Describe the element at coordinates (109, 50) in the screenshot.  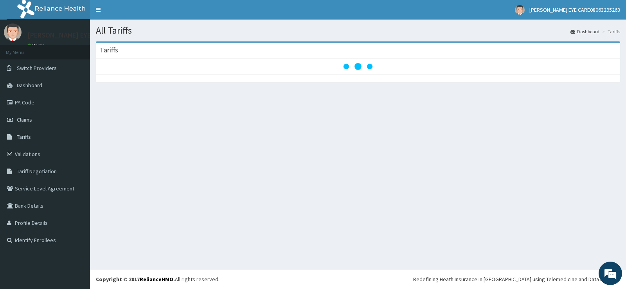
I see `h3: Tariffs` at that location.